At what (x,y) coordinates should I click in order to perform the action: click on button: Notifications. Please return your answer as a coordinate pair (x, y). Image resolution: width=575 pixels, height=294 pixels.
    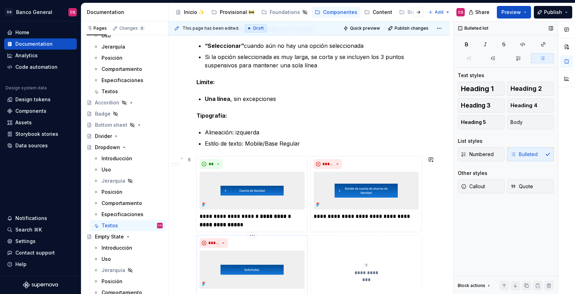
    Looking at the image, I should click on (40, 218).